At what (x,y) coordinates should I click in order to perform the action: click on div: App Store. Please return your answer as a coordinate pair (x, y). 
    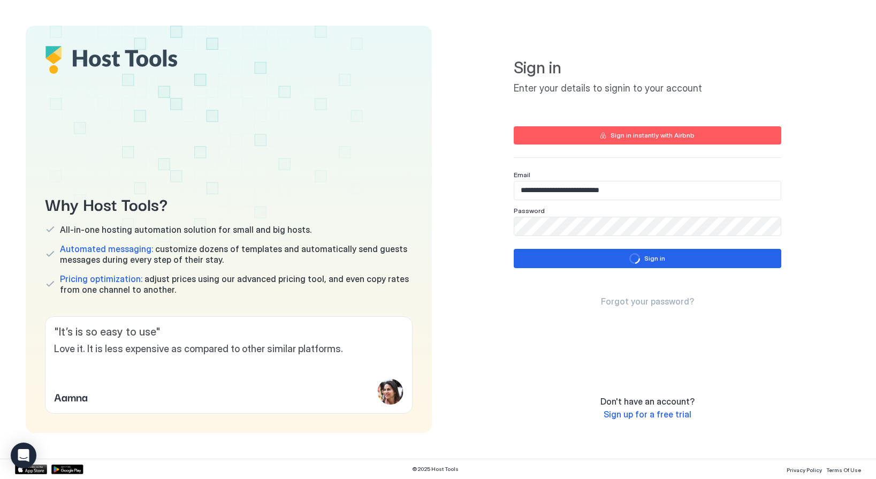
    Looking at the image, I should click on (31, 469).